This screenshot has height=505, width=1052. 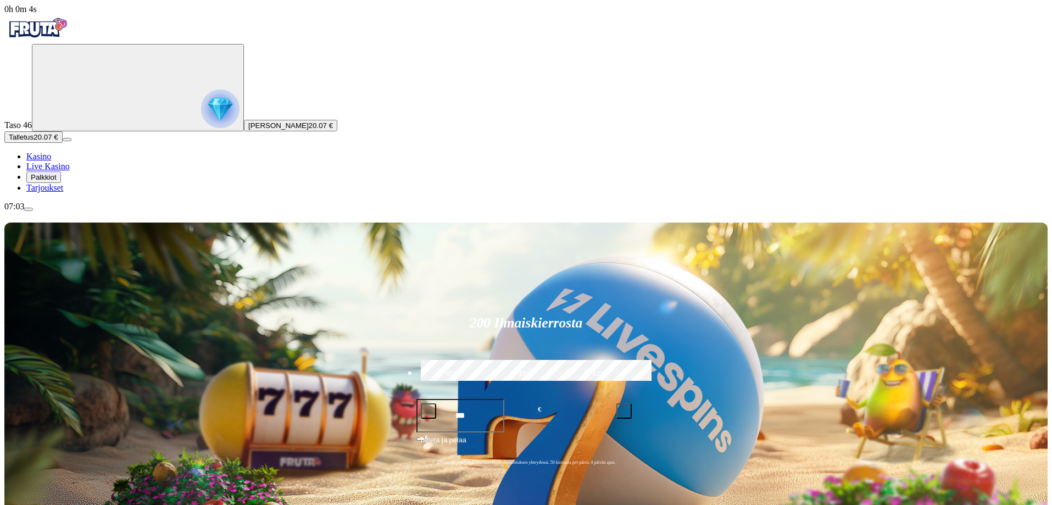 I want to click on a: Live Kasino, so click(x=48, y=166).